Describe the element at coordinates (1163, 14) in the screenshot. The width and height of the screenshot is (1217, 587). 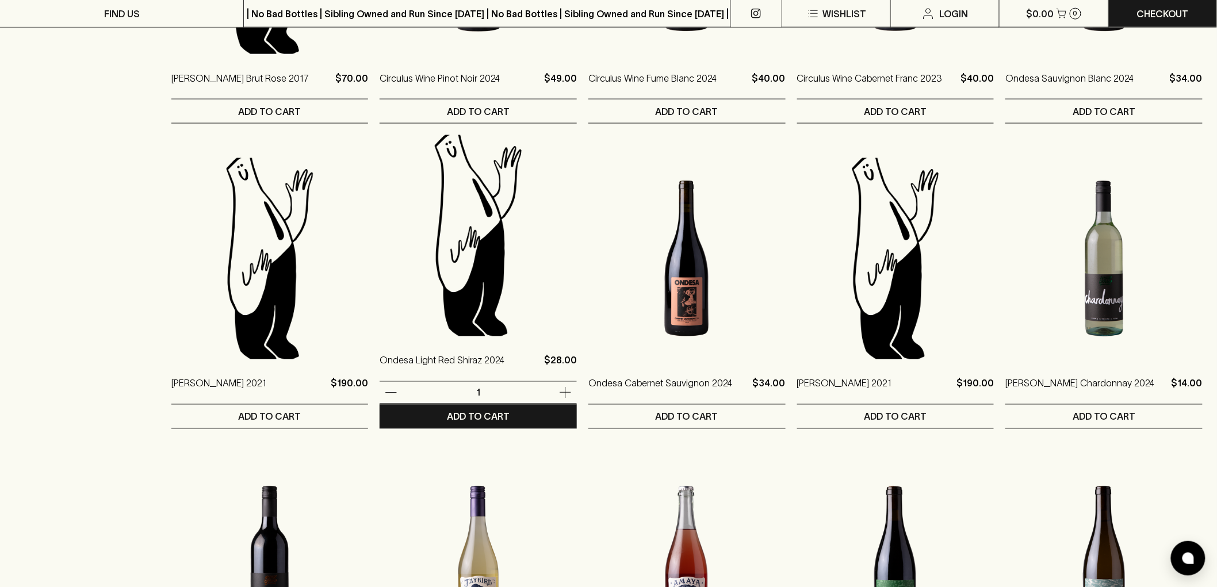
I see `p: Checkout` at that location.